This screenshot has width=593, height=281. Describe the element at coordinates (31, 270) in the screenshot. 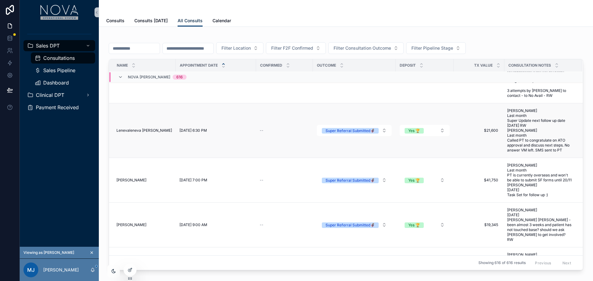

I see `span: MJ` at that location.